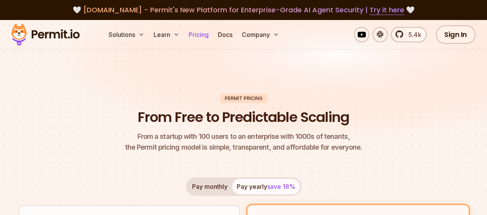 The width and height of the screenshot is (487, 215). I want to click on a: Sign In, so click(455, 35).